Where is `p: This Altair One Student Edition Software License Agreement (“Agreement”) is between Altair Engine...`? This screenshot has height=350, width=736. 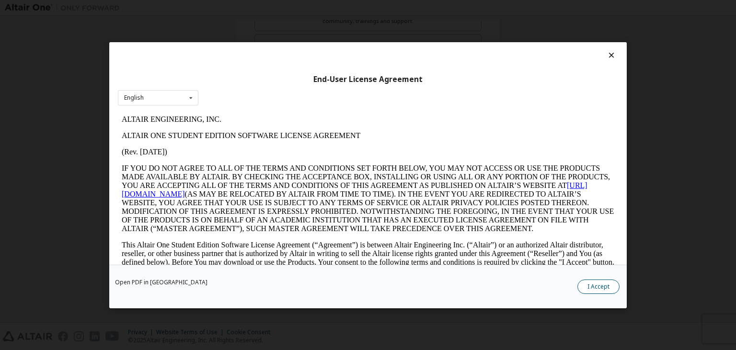 p: This Altair One Student Edition Software License Agreement (“Agreement”) is between Altair Engine... is located at coordinates (250, 147).